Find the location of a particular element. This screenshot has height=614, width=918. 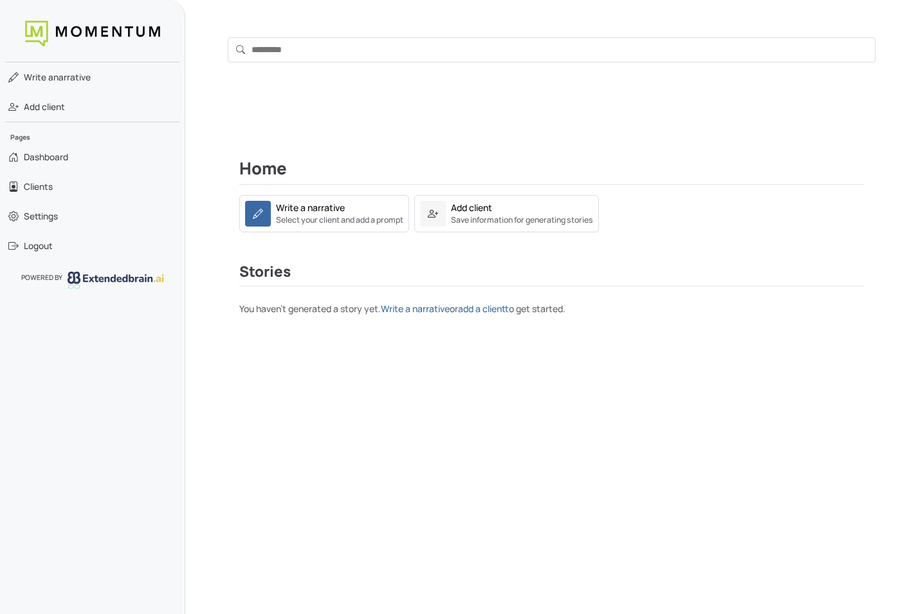

span: Write a is located at coordinates (39, 77).